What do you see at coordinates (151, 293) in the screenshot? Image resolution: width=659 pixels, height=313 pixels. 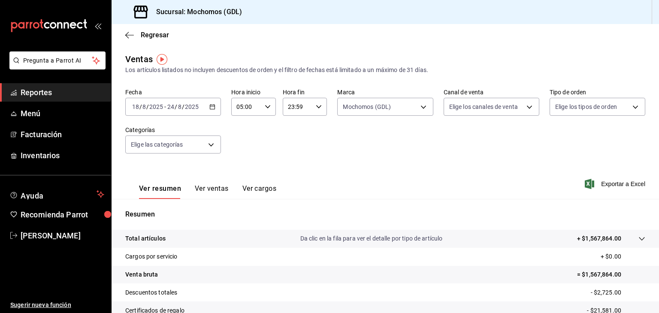 I see `p: Descuentos totales` at bounding box center [151, 293].